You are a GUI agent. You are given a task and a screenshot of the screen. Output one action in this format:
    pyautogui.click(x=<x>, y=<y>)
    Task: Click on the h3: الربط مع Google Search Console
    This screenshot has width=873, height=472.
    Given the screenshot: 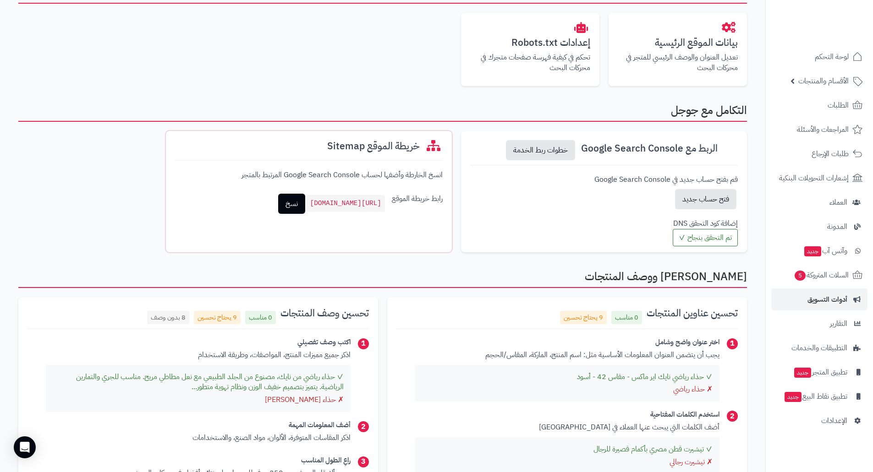 What is the action you would take?
    pyautogui.click(x=649, y=148)
    